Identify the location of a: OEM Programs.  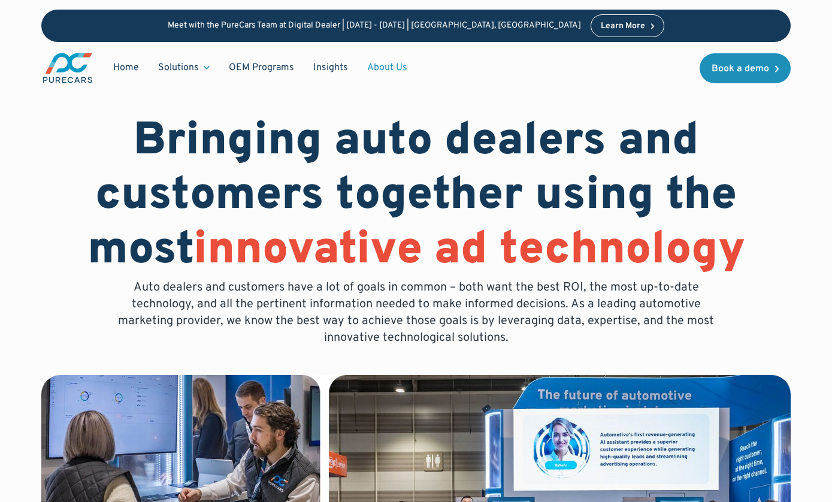
(261, 68).